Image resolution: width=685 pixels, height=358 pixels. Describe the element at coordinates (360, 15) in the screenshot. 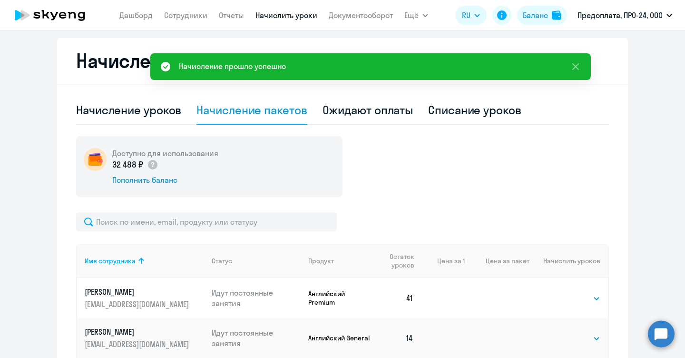

I see `a: Документооборот` at that location.